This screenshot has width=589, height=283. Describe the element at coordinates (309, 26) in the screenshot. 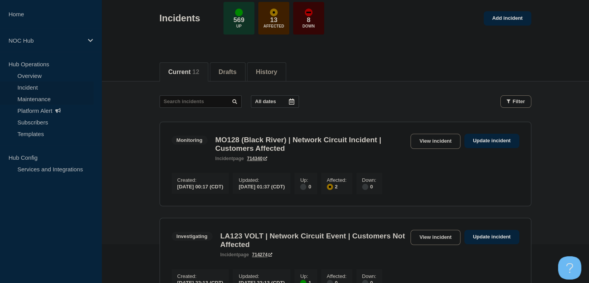

I see `p: Down` at that location.